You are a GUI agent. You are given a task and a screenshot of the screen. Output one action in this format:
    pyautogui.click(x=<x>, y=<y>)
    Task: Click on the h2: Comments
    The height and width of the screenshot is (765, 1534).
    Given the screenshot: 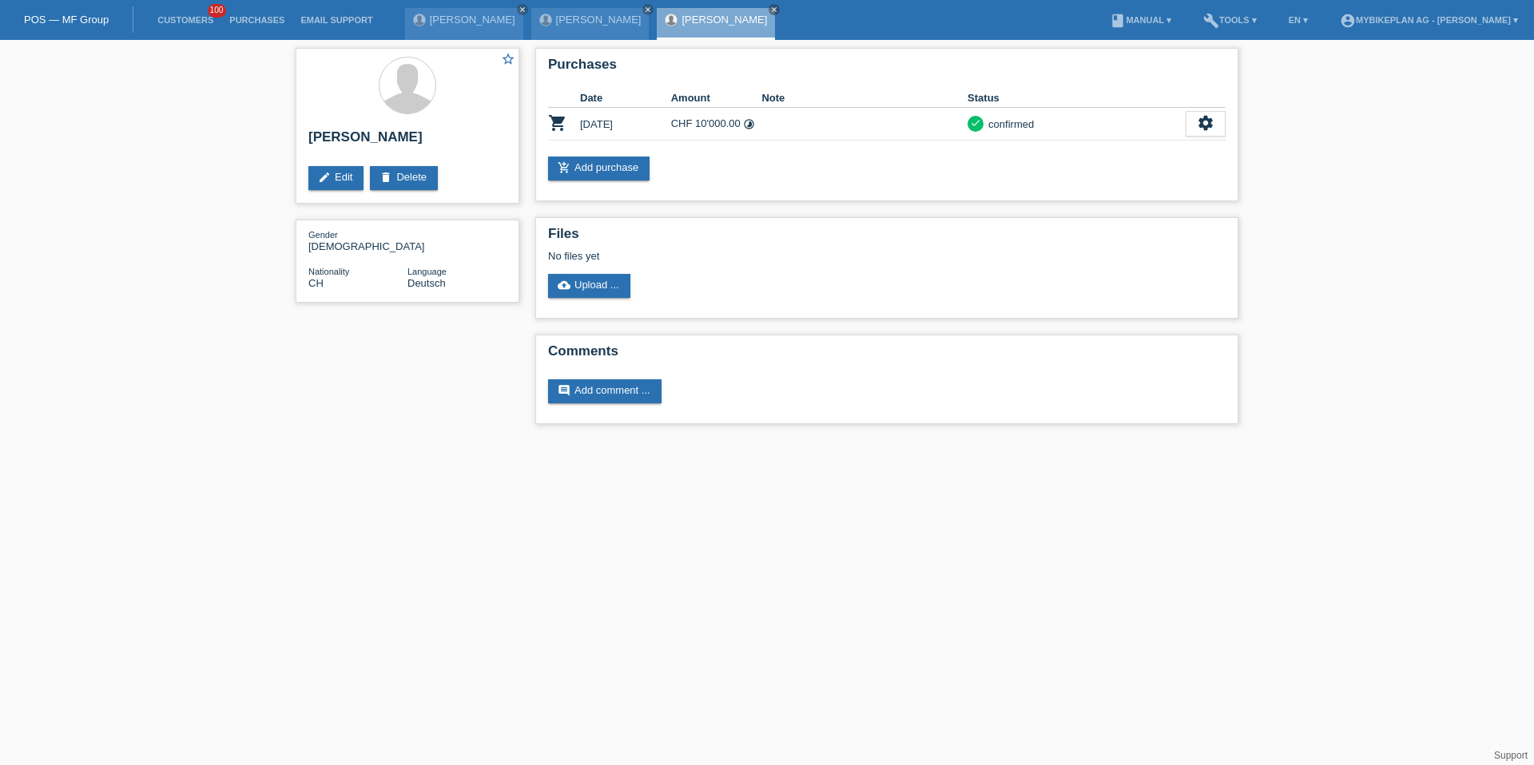 What is the action you would take?
    pyautogui.click(x=887, y=356)
    